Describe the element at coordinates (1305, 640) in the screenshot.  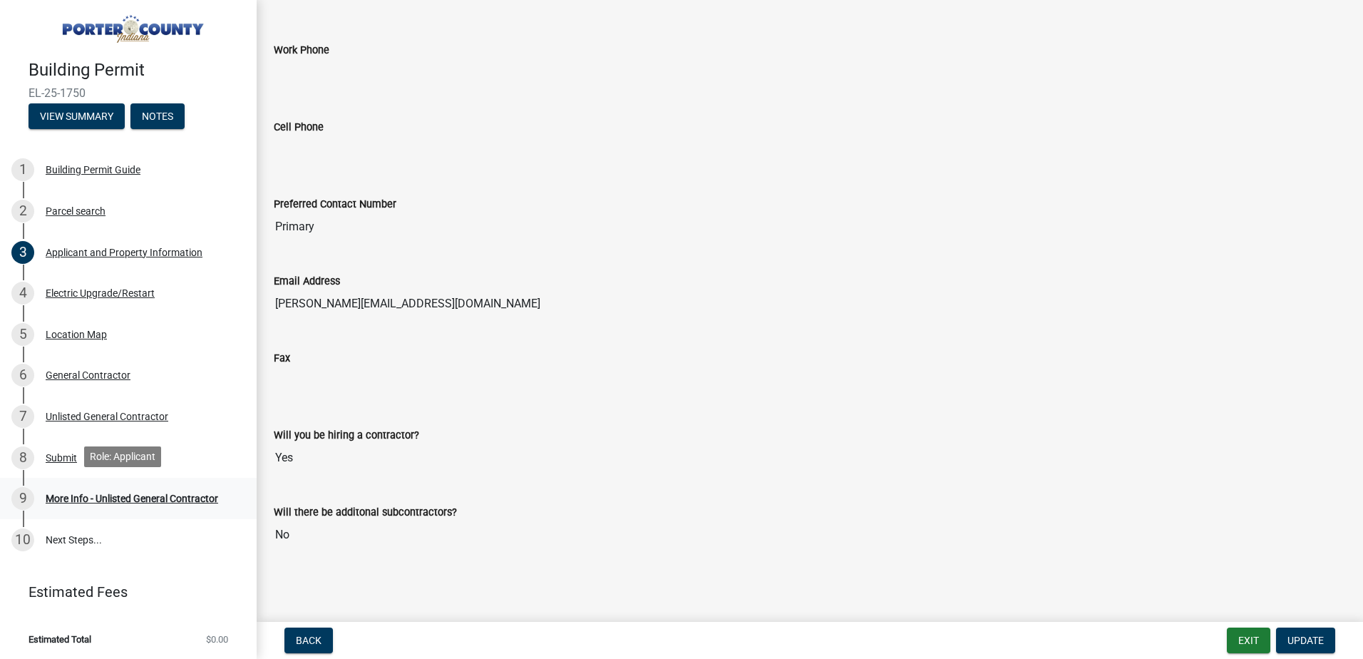
I see `button: Update` at that location.